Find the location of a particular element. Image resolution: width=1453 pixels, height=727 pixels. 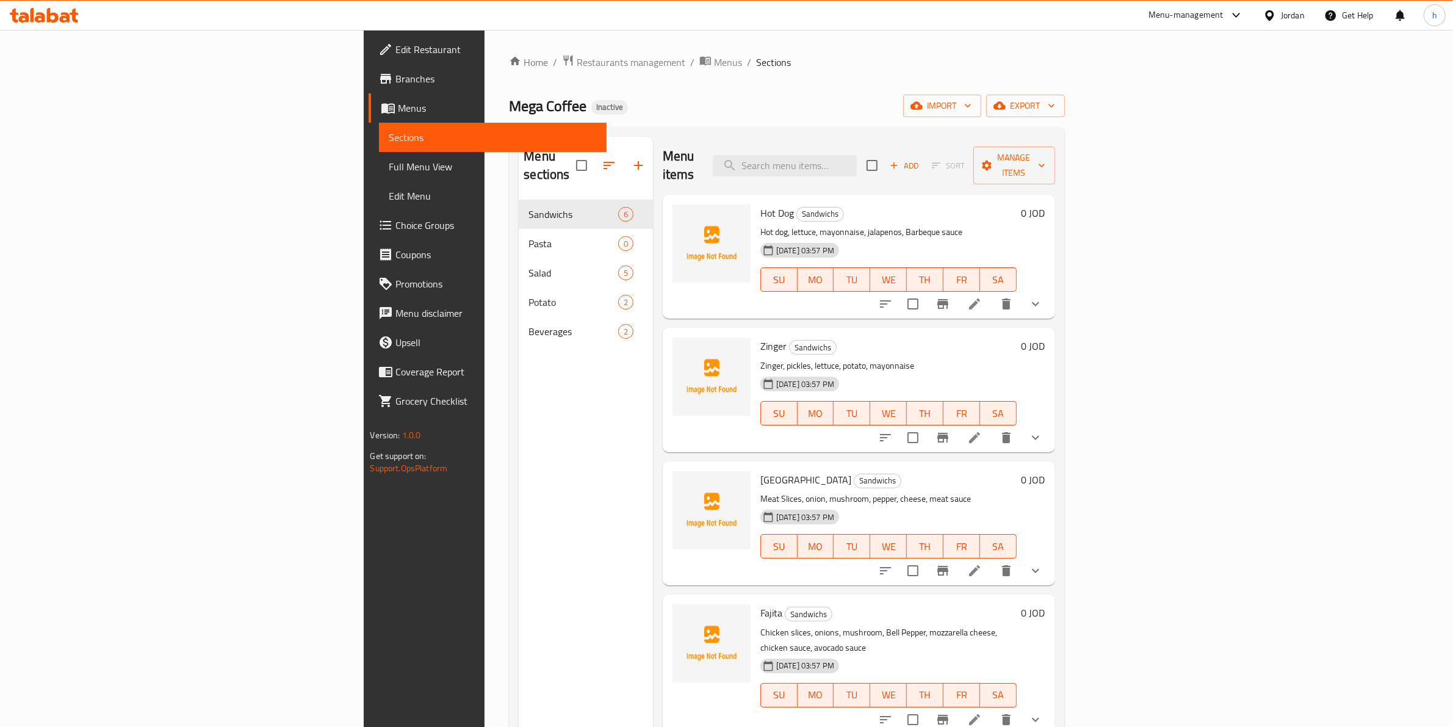

a: Choice Groups is located at coordinates (488, 225).